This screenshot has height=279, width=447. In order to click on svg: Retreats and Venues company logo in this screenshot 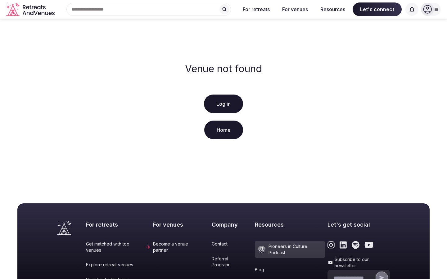, I will do `click(31, 9)`.